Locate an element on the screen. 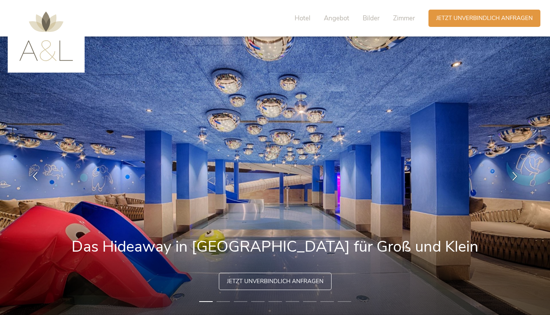 Image resolution: width=550 pixels, height=315 pixels. a: AMONTI & LUNARIS Wellnessresort is located at coordinates (46, 36).